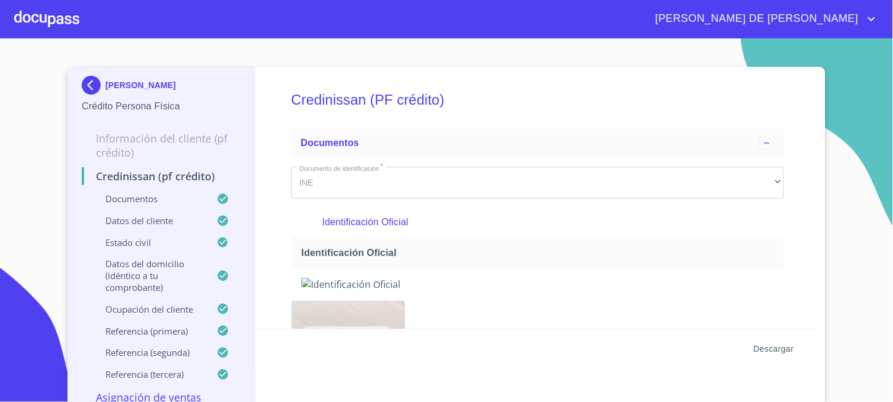 This screenshot has width=893, height=402. Describe the element at coordinates (774, 349) in the screenshot. I see `span: Descargar` at that location.